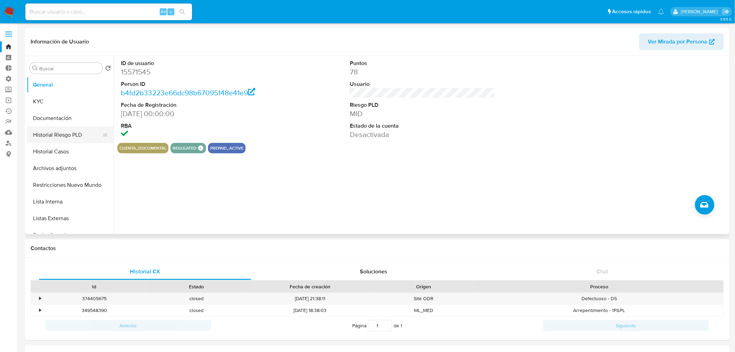 This screenshot has width=735, height=352. What do you see at coordinates (424, 298) in the screenshot?
I see `div: Site ODR` at bounding box center [424, 298].